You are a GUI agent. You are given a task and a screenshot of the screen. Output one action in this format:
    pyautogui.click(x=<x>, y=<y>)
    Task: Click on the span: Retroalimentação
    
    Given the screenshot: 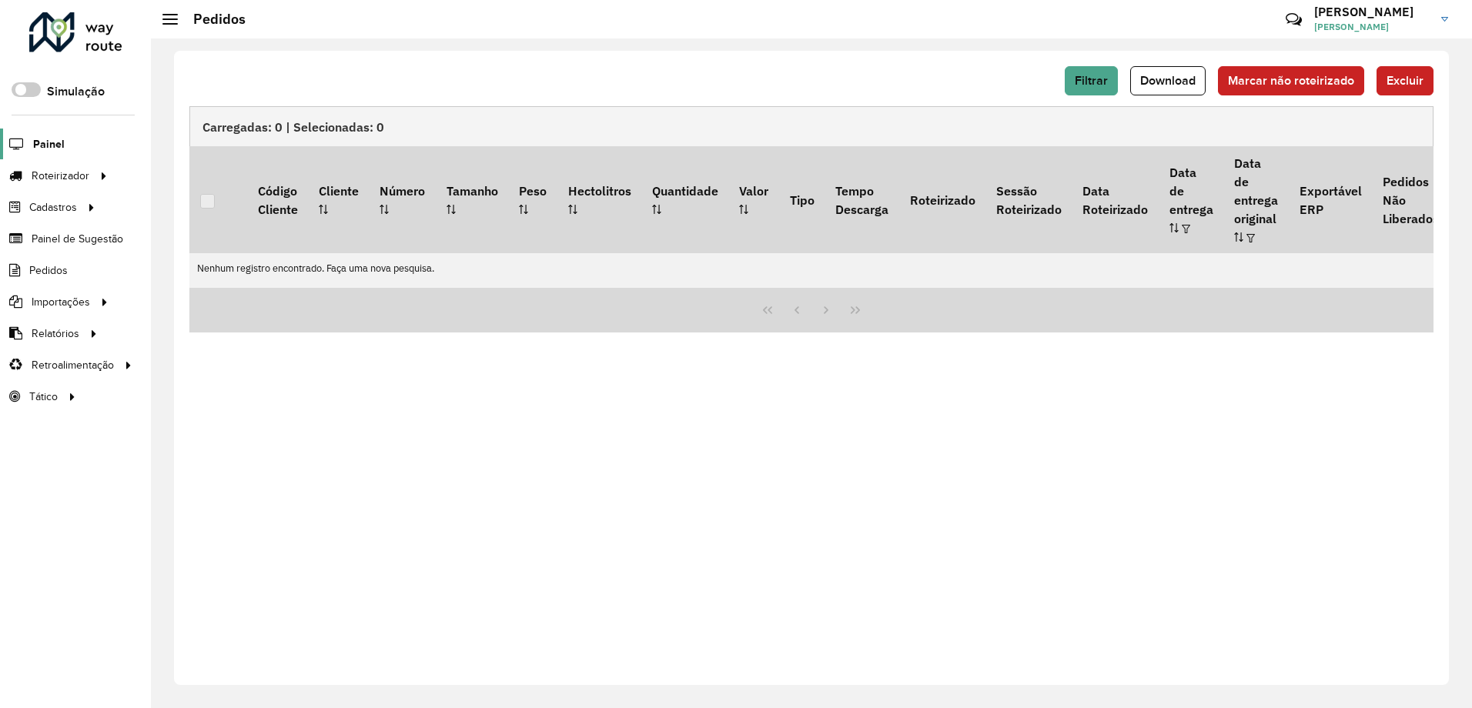 What is the action you would take?
    pyautogui.click(x=72, y=365)
    